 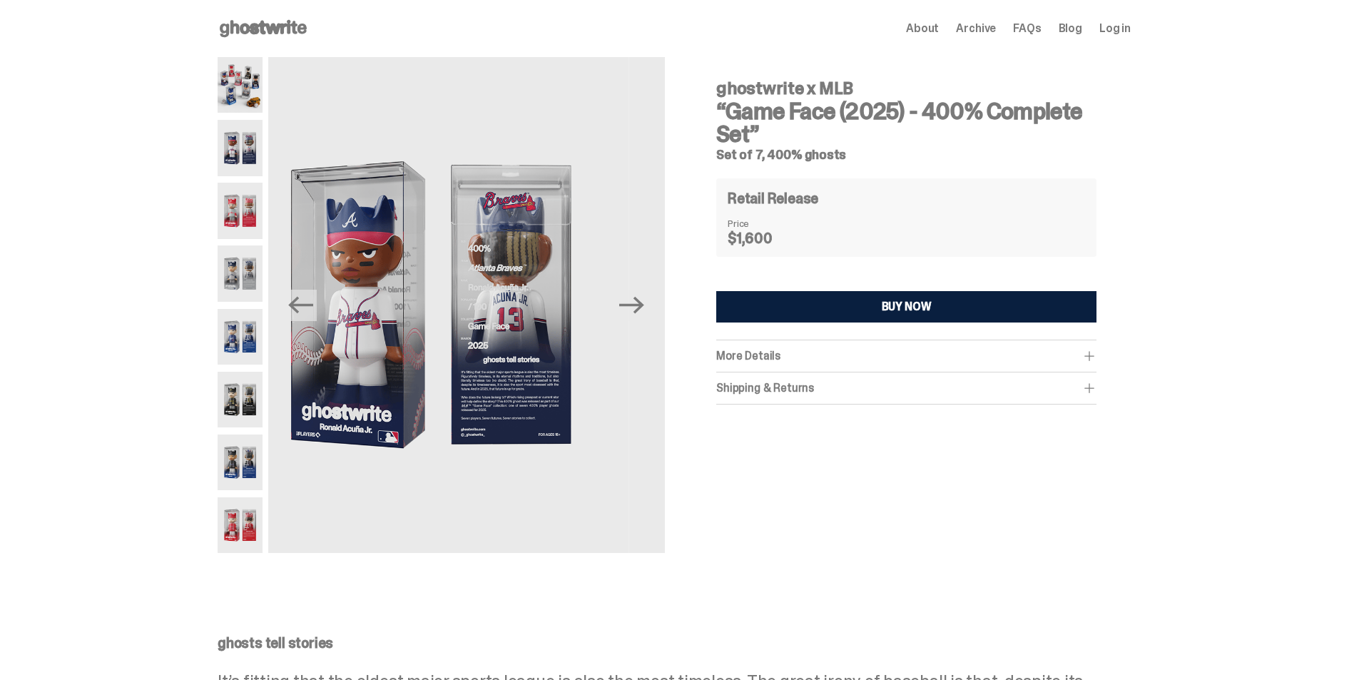 I want to click on a: Blog, so click(x=1070, y=29).